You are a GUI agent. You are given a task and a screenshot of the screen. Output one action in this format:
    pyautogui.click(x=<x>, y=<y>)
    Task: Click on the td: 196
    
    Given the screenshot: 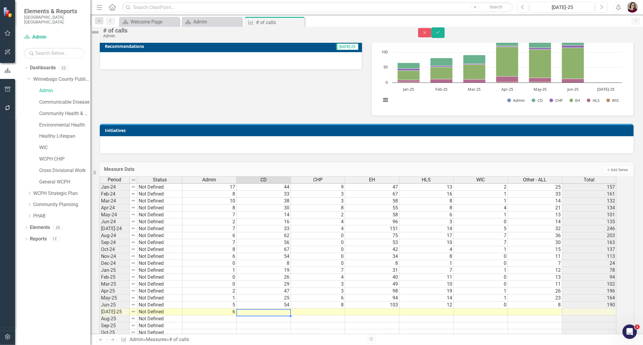 What is the action you would take?
    pyautogui.click(x=589, y=291)
    